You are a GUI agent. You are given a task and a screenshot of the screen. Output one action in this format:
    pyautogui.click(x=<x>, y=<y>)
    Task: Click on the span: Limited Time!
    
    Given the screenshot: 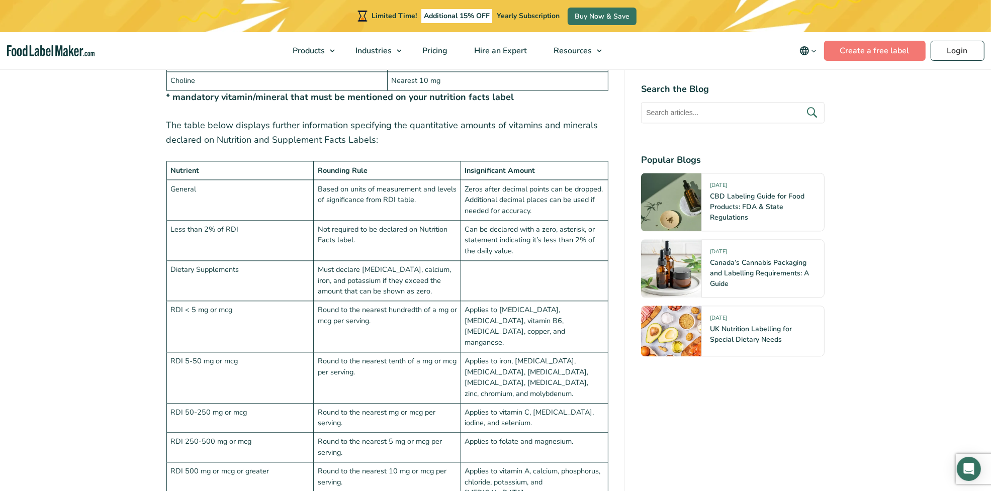 What is the action you would take?
    pyautogui.click(x=394, y=16)
    